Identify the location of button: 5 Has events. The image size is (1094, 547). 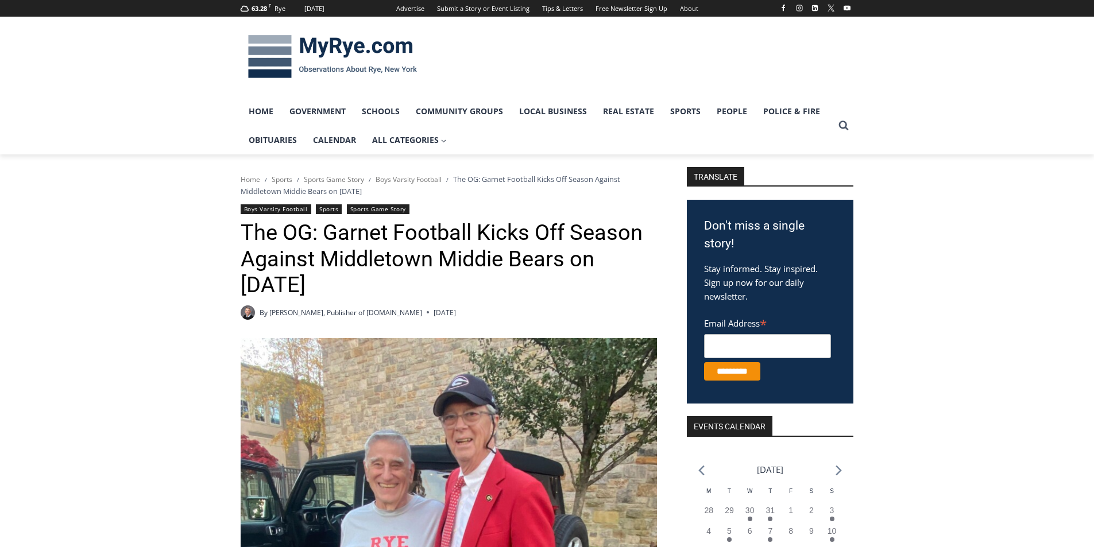
(729, 536).